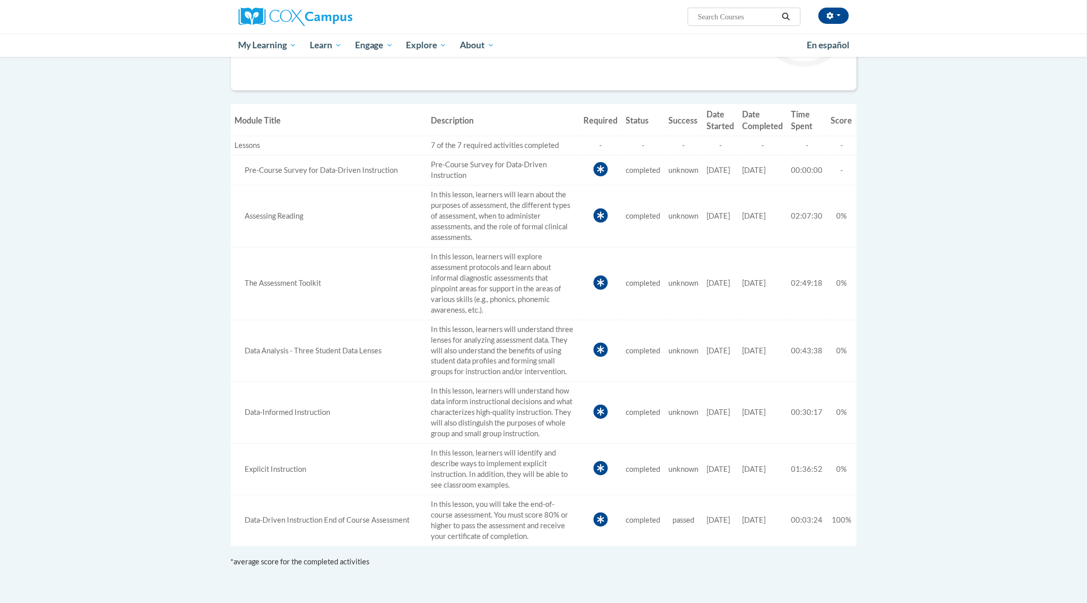 Image resolution: width=1087 pixels, height=603 pixels. I want to click on a: En español, so click(828, 45).